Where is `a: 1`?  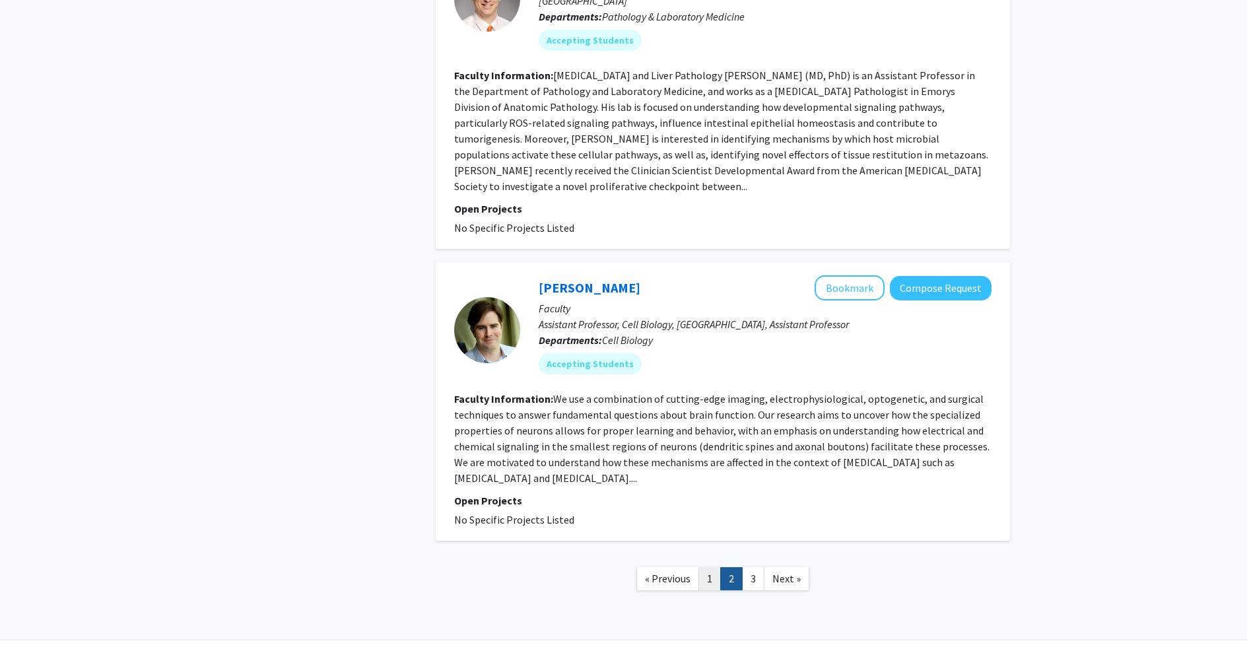
a: 1 is located at coordinates (710, 578).